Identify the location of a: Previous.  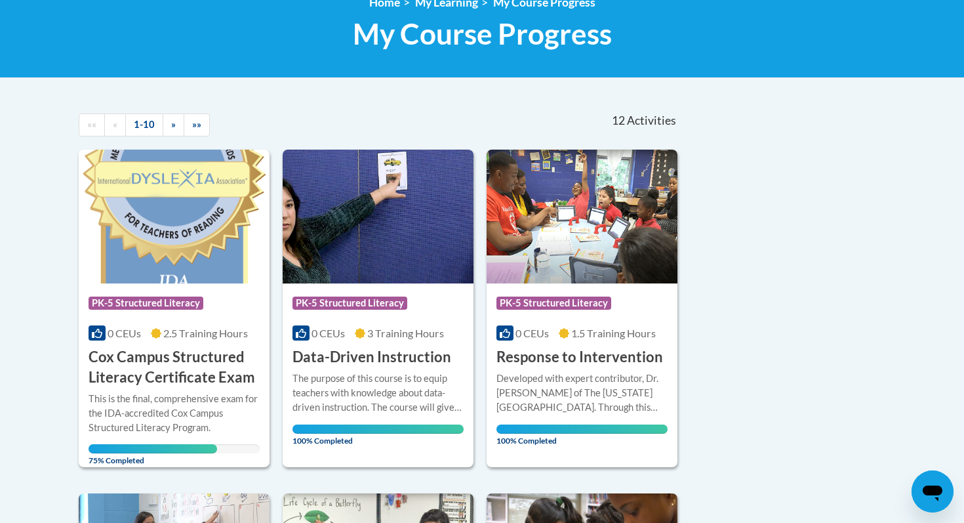
(115, 125).